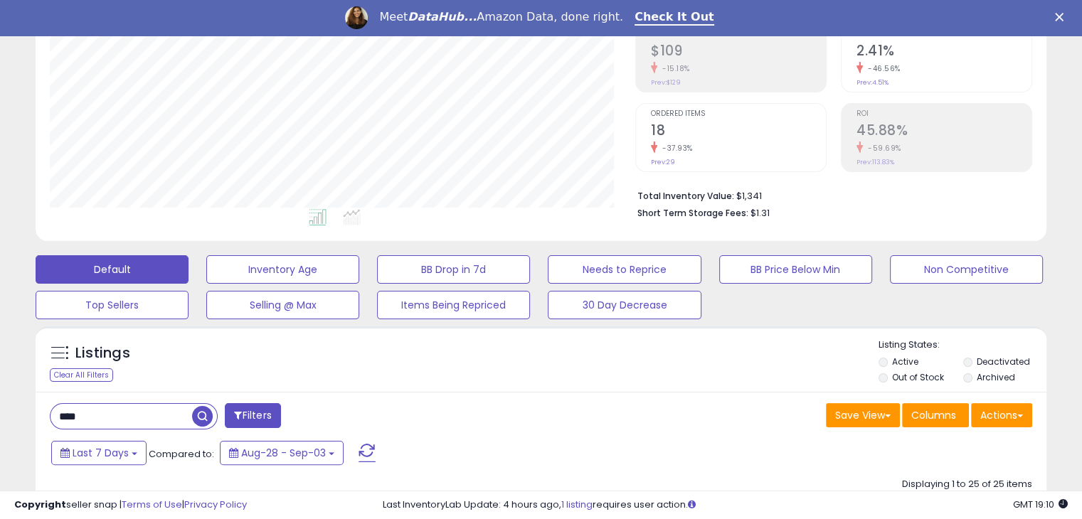 This screenshot has height=519, width=1082. Describe the element at coordinates (674, 68) in the screenshot. I see `small: -15.18%` at that location.